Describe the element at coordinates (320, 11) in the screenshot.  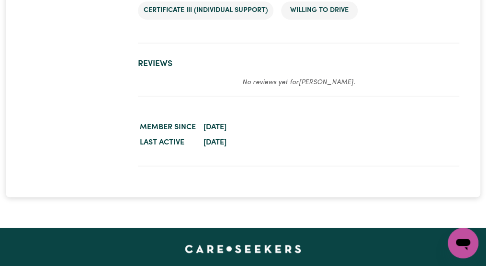
I see `li: Willing to drive` at that location.